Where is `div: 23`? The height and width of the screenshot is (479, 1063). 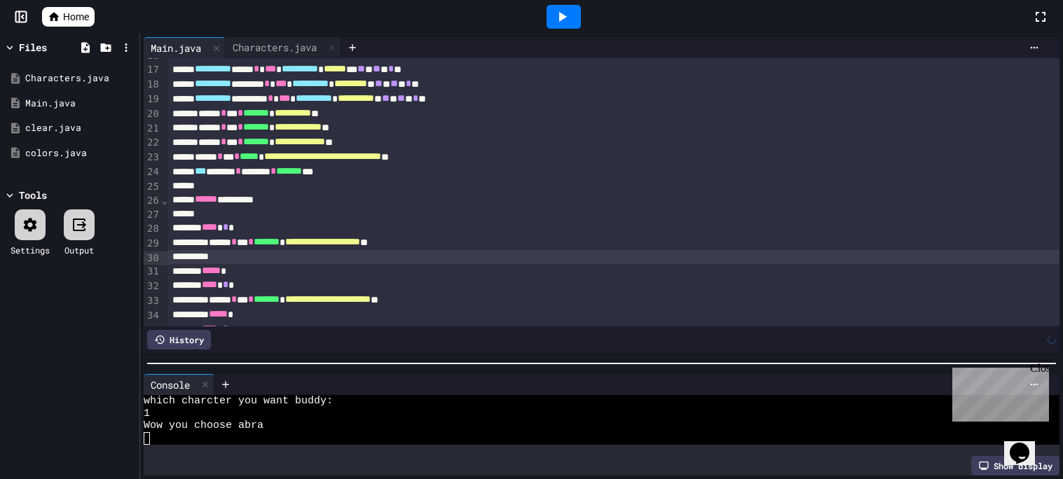
div: 23 is located at coordinates (152, 158).